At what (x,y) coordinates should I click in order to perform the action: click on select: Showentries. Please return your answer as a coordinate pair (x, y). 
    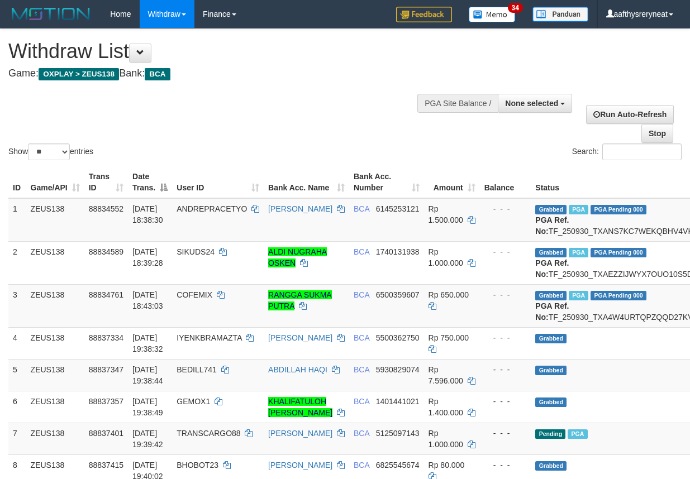
    Looking at the image, I should click on (49, 152).